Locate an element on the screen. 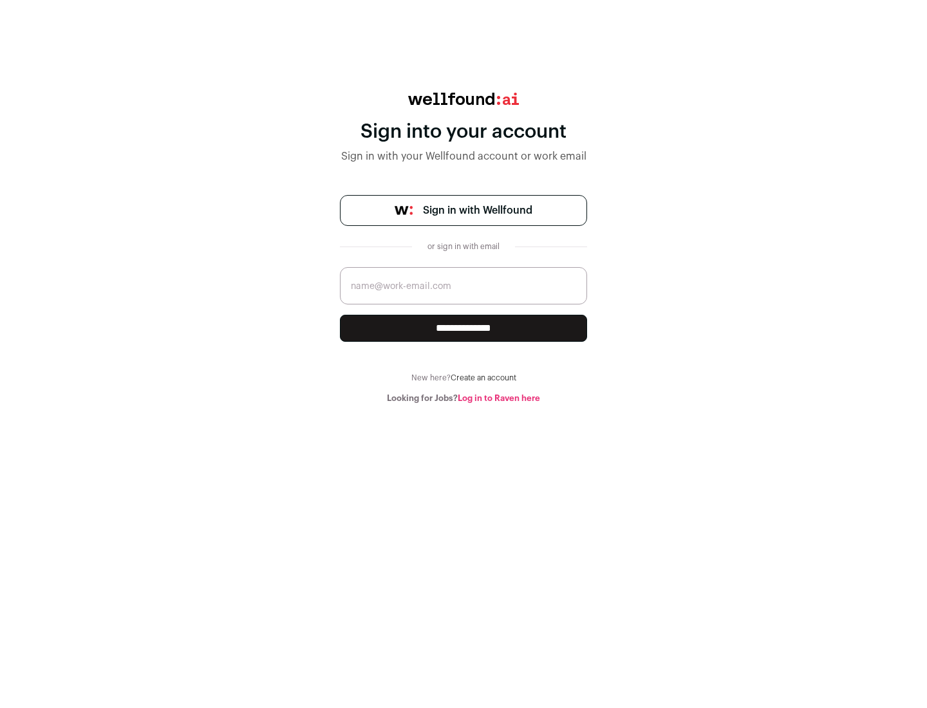 This screenshot has height=708, width=927. div: Looking for Jobs? is located at coordinates (463, 398).